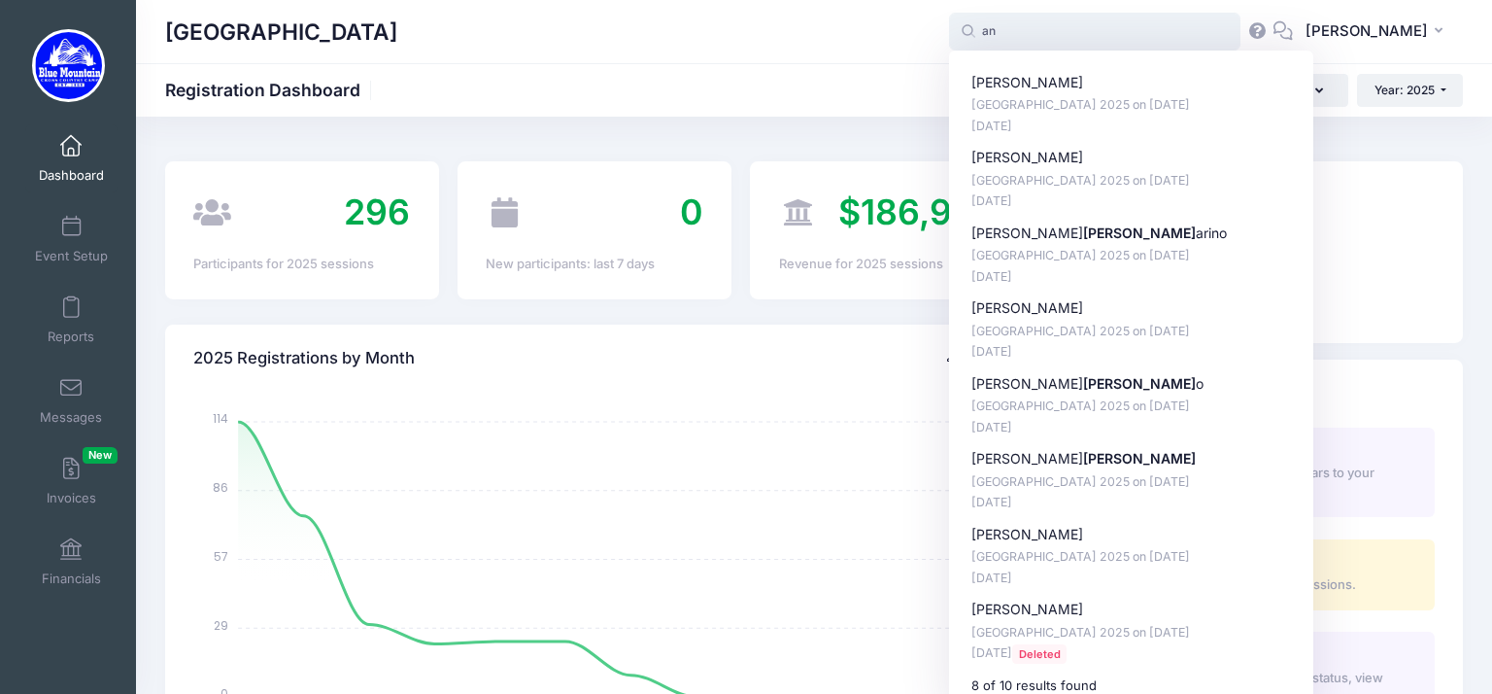 The image size is (1492, 694). Describe the element at coordinates (221, 418) in the screenshot. I see `tspan: 114` at that location.